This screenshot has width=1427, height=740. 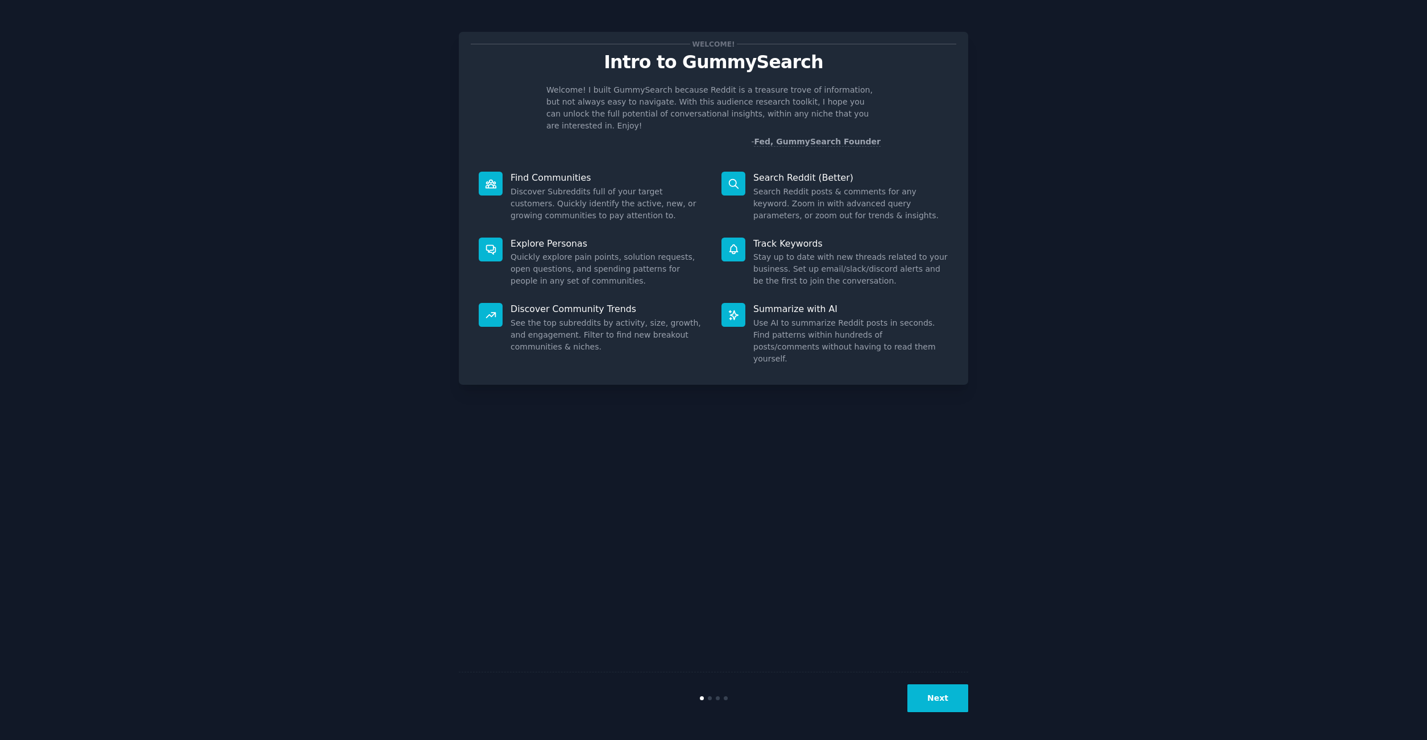 What do you see at coordinates (608, 204) in the screenshot?
I see `dd: Discover Subreddits full of your target customers. Quickly identify the active, new, or growing c...` at bounding box center [608, 204].